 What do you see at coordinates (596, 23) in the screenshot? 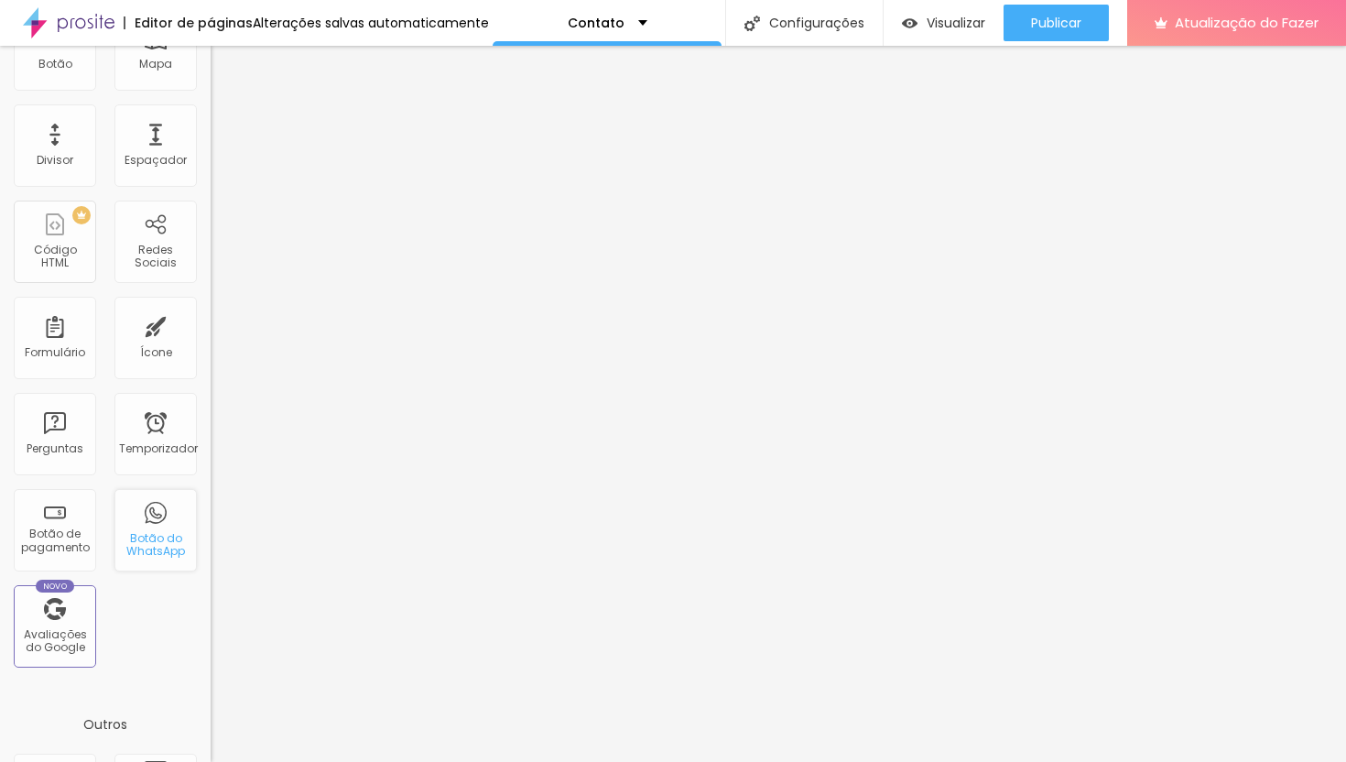
I see `font: Contato` at bounding box center [596, 23].